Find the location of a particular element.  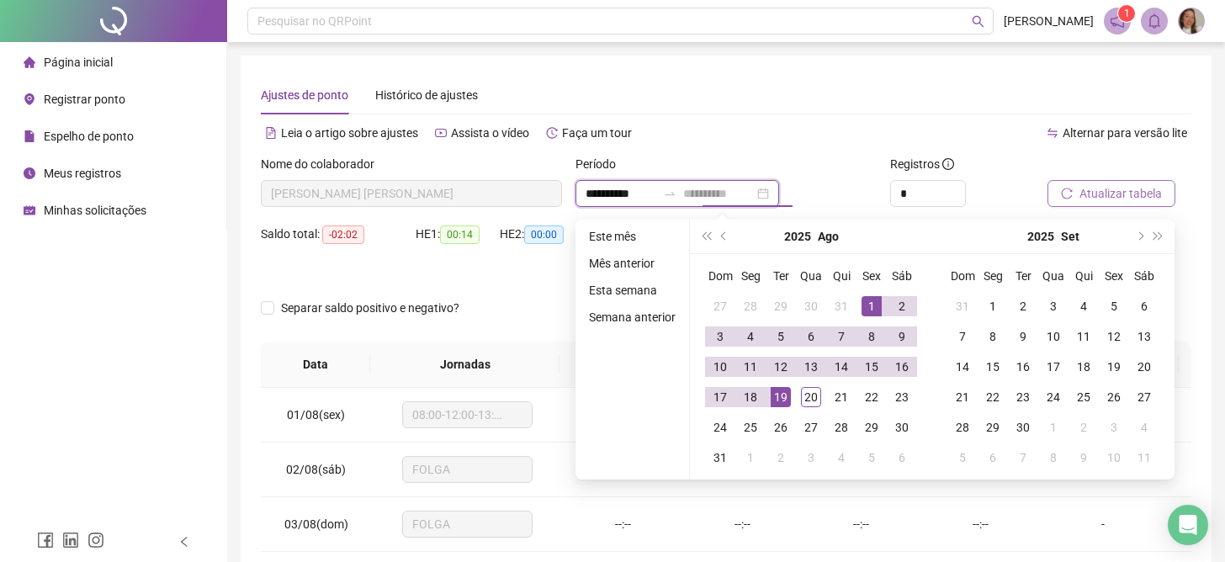

td: 2025-09-29 is located at coordinates (993, 427).